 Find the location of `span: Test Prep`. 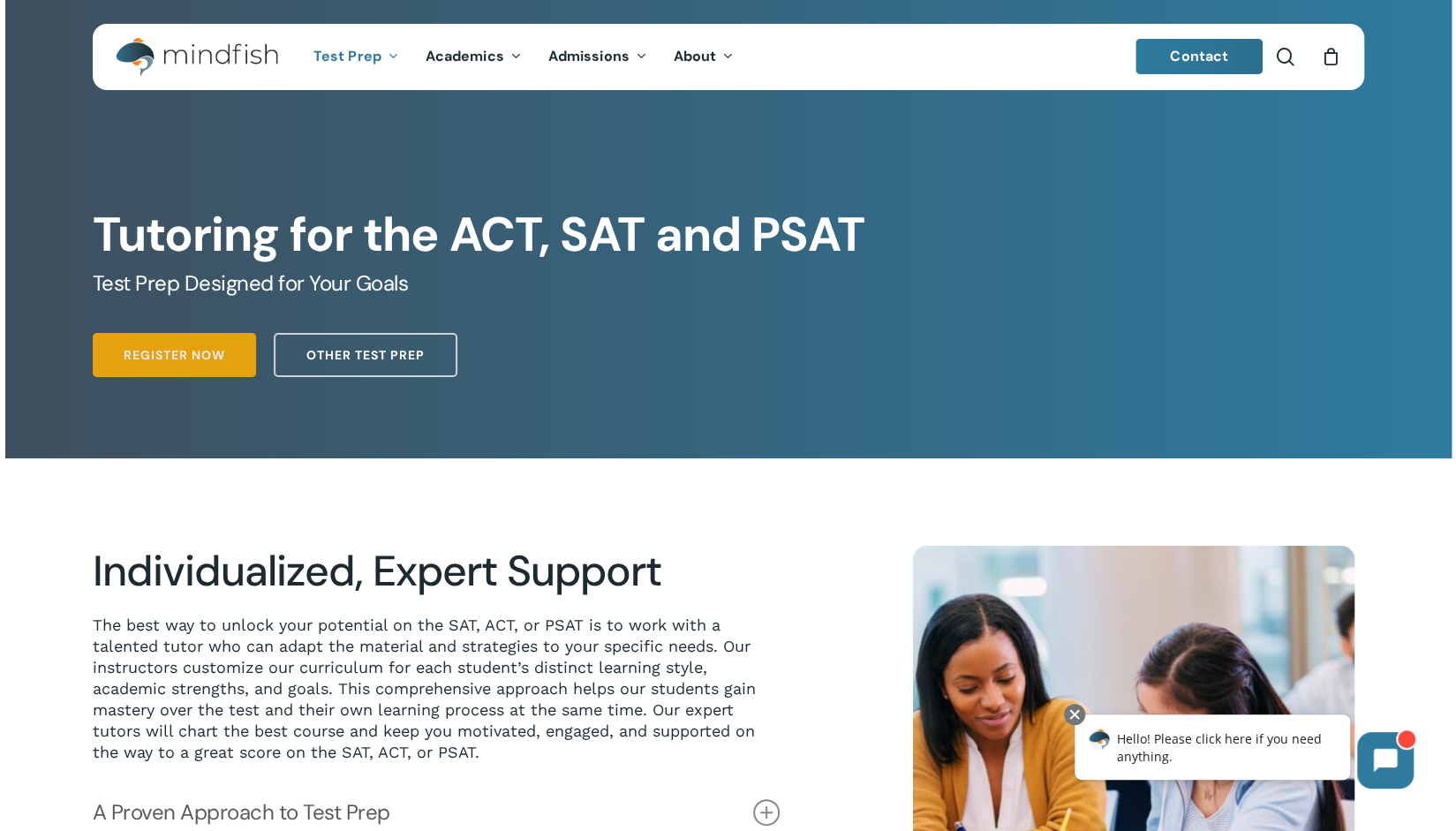

span: Test Prep is located at coordinates (347, 55).